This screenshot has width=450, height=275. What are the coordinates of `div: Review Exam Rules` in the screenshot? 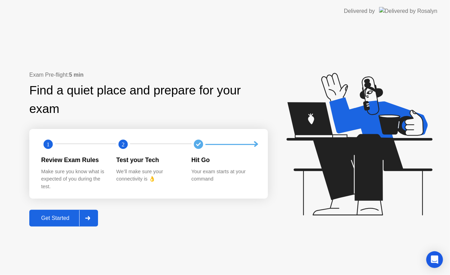 It's located at (73, 160).